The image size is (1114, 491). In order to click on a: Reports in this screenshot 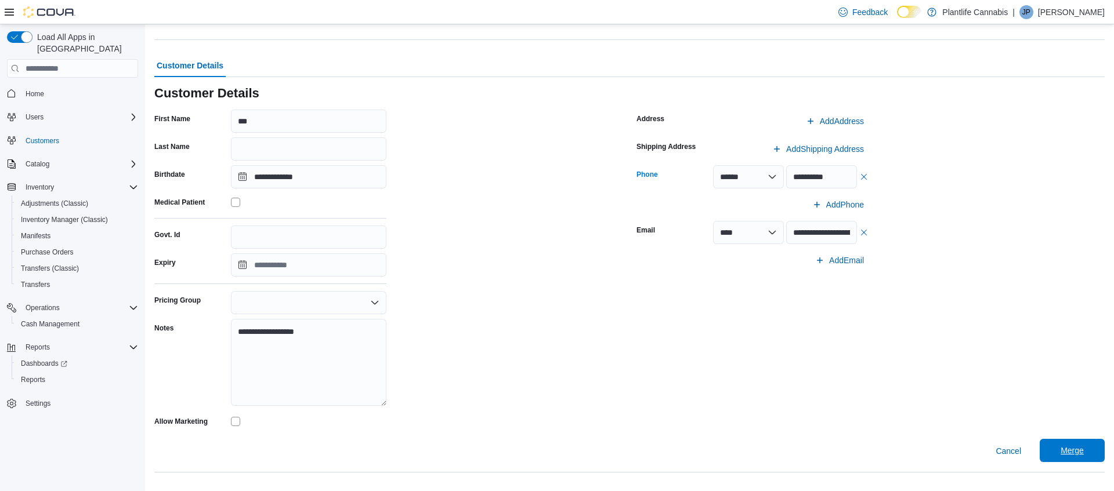, I will do `click(33, 380)`.